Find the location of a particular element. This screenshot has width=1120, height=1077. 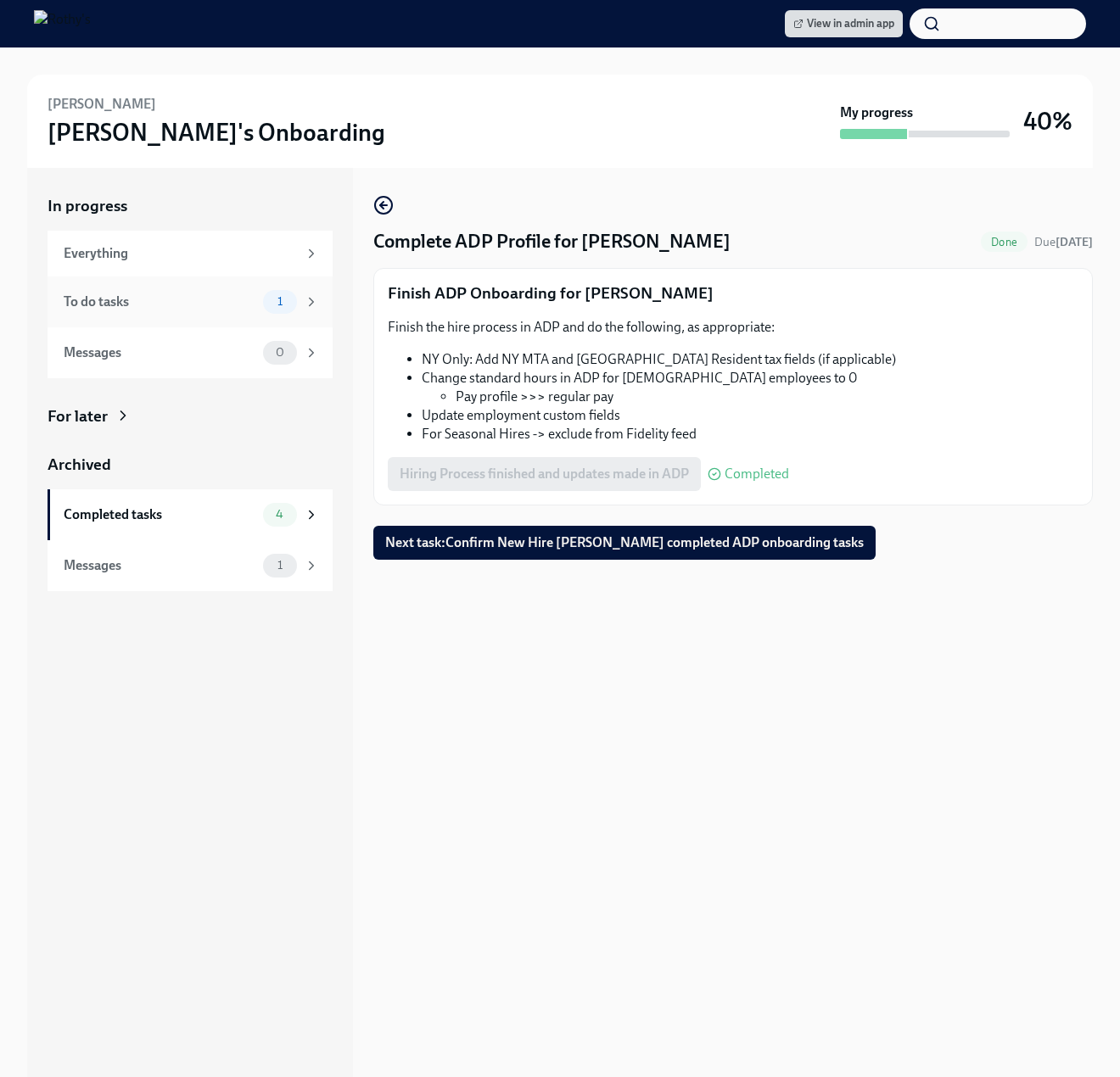

li: Pay profile >>> regular pay is located at coordinates (767, 397).